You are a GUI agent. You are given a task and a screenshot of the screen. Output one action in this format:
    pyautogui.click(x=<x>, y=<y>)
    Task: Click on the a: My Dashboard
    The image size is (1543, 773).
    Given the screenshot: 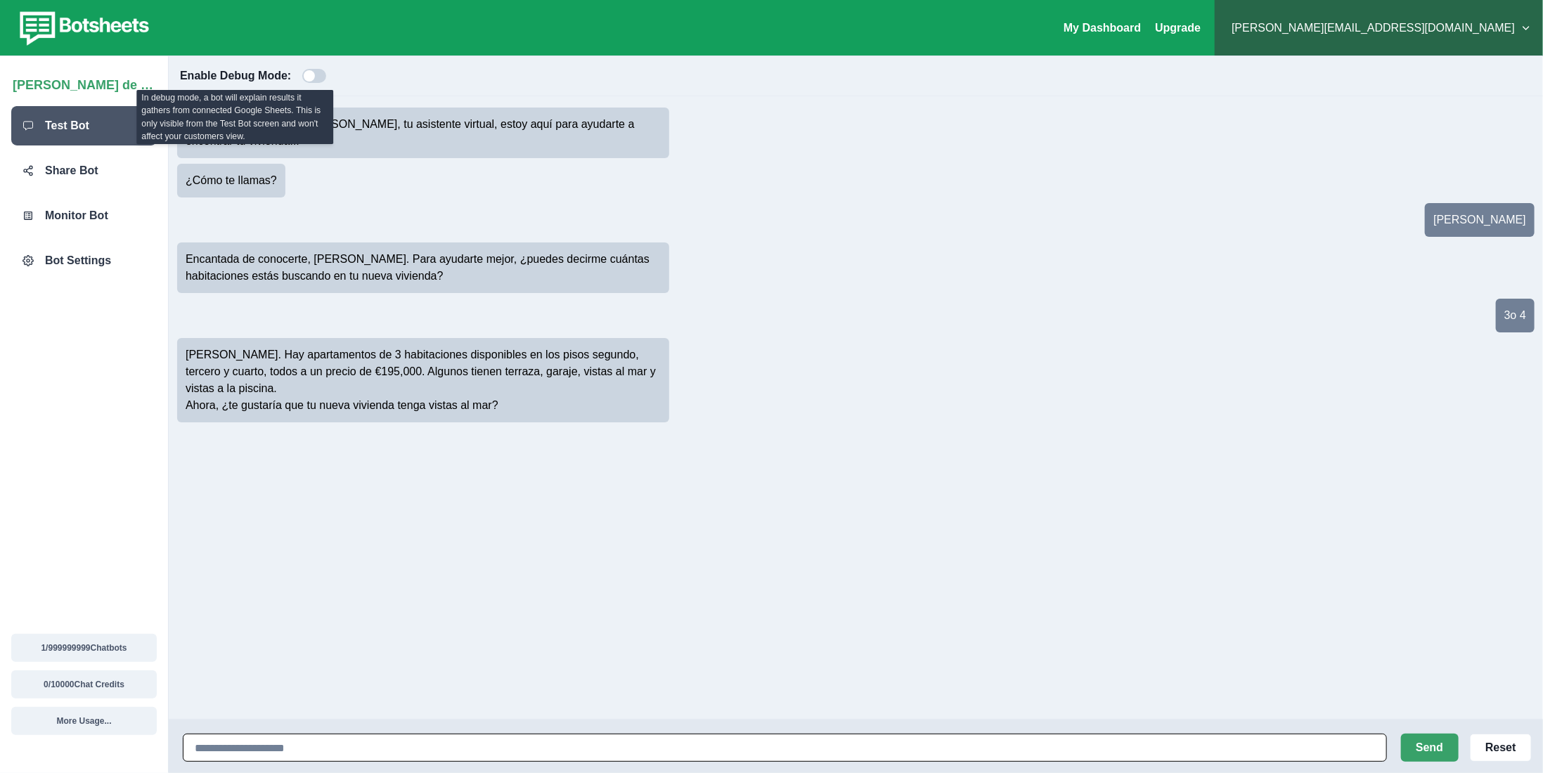 What is the action you would take?
    pyautogui.click(x=1102, y=27)
    